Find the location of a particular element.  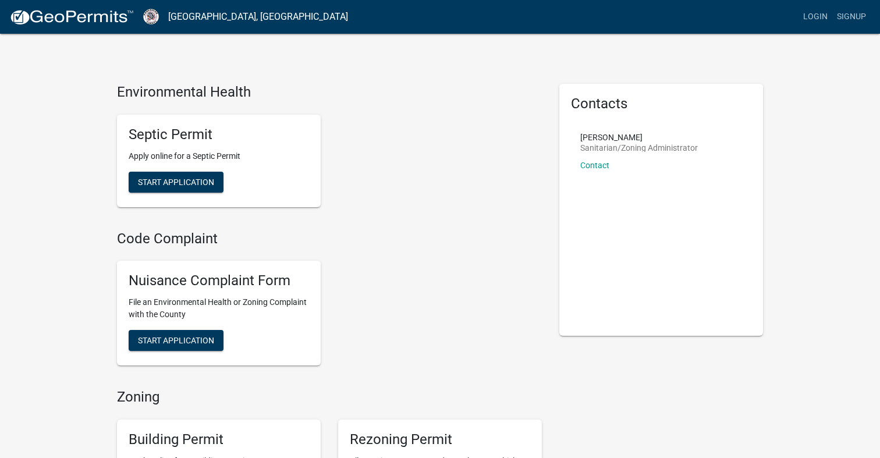

a: Login is located at coordinates (815, 17).